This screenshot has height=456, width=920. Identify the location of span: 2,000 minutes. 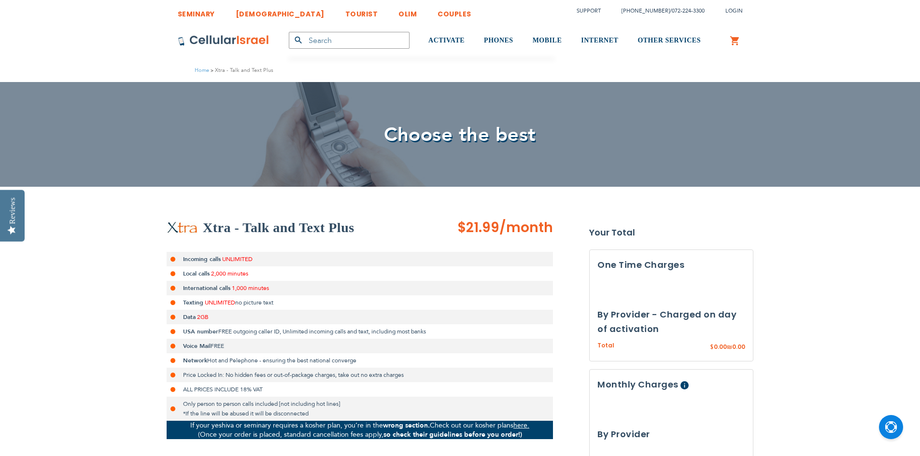
(229, 274).